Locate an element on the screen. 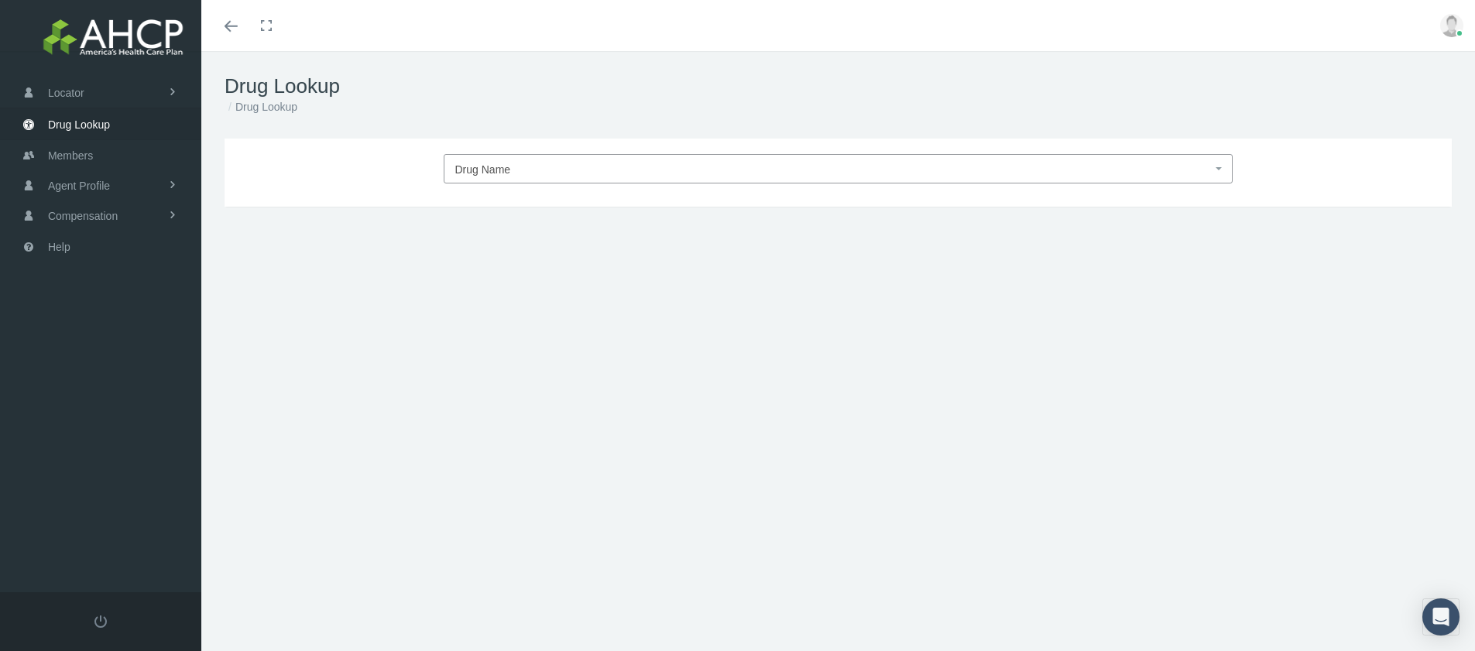 The image size is (1475, 651). span: Drug Lookup is located at coordinates (79, 125).